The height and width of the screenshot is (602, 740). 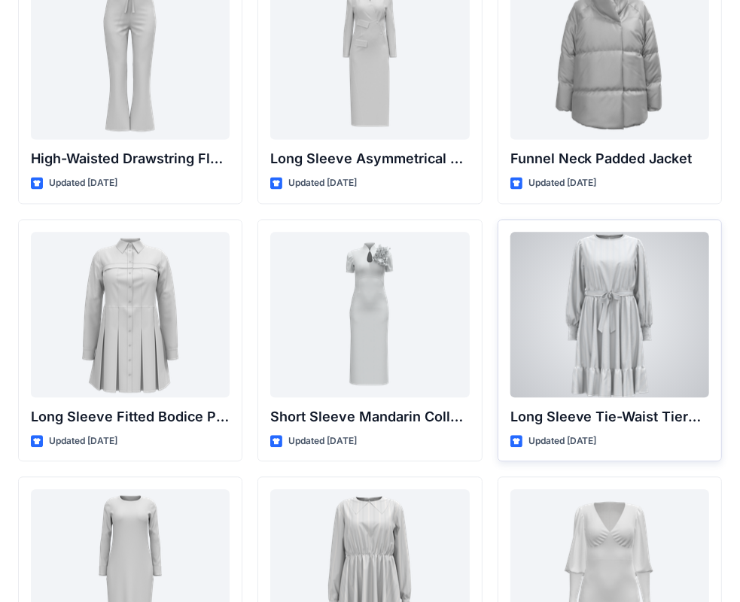 What do you see at coordinates (610, 417) in the screenshot?
I see `p: Long Sleeve Tie-Waist Tiered Hem Midi Dress` at bounding box center [610, 417].